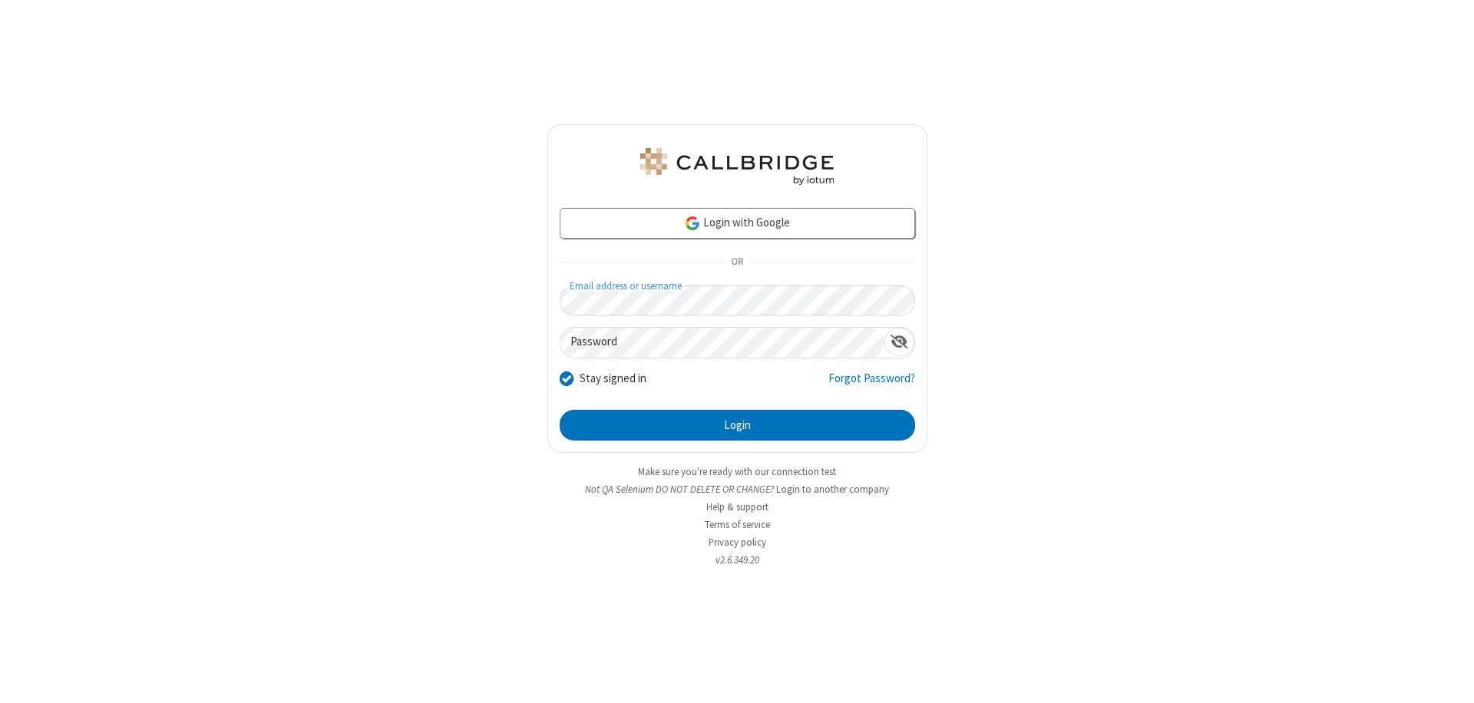 The width and height of the screenshot is (1474, 703). Describe the element at coordinates (692, 223) in the screenshot. I see `img: google-icon.png` at that location.